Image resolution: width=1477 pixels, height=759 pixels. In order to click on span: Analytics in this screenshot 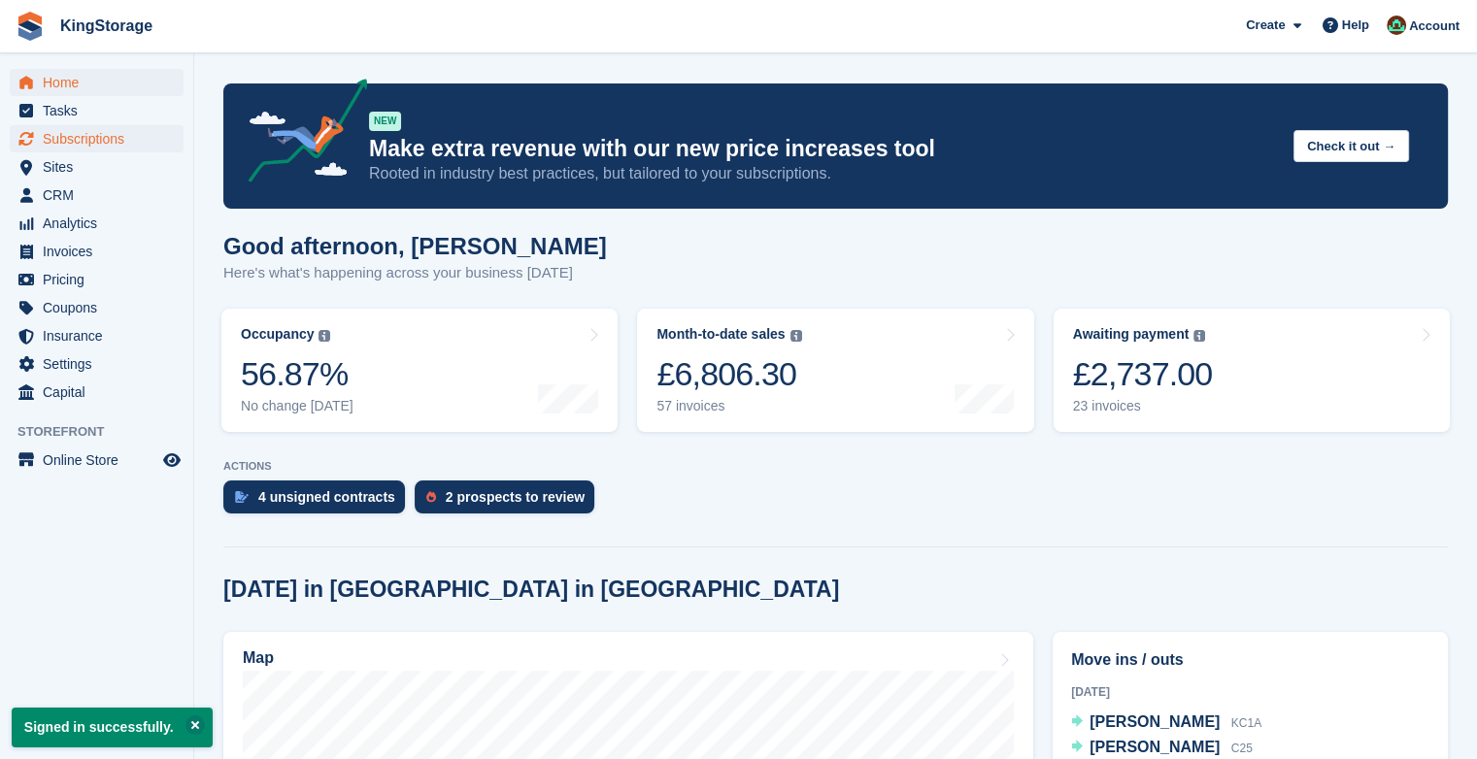, I will do `click(101, 223)`.